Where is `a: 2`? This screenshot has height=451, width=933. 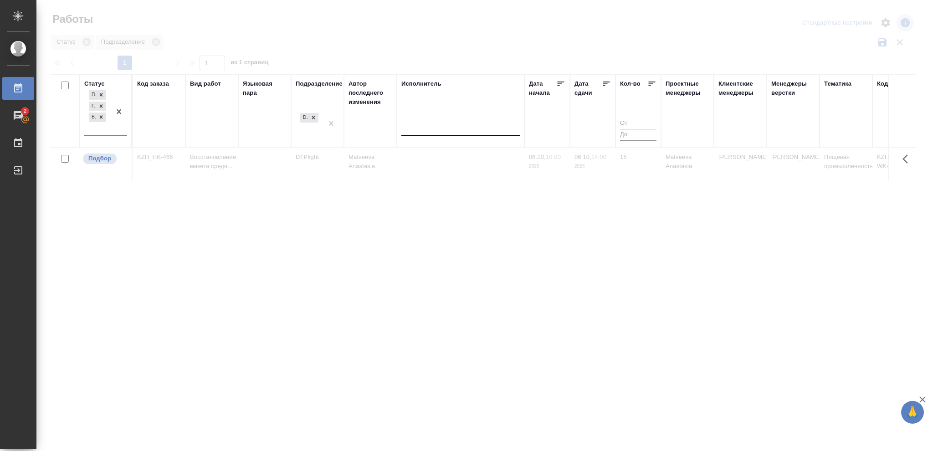 a: 2 is located at coordinates (18, 116).